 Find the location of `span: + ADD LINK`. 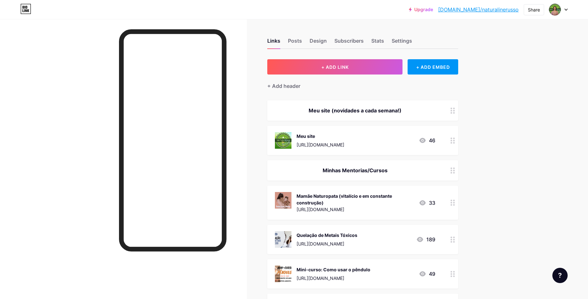

span: + ADD LINK is located at coordinates (335, 67).